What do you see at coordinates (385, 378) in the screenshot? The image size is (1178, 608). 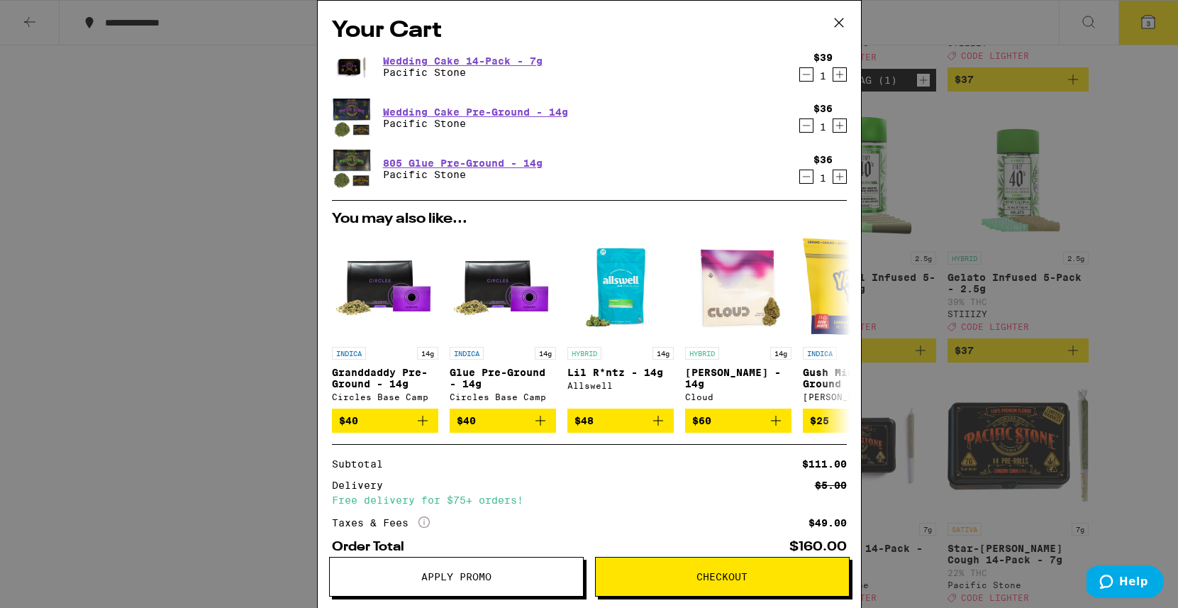 I see `p: Granddaddy Pre-Ground - 14g` at bounding box center [385, 378].